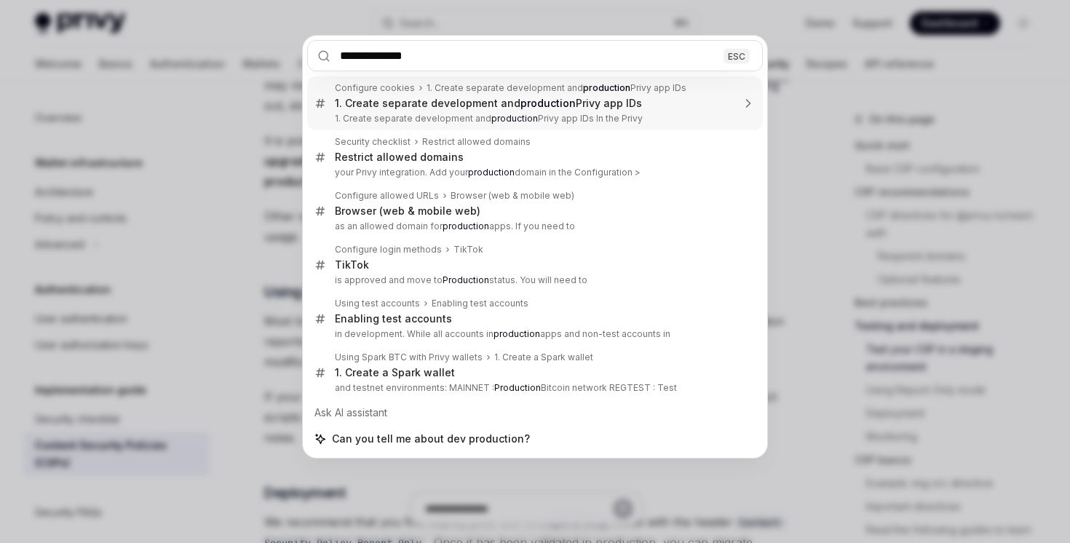 Image resolution: width=1070 pixels, height=543 pixels. What do you see at coordinates (377, 304) in the screenshot?
I see `div: Using test accounts` at bounding box center [377, 304].